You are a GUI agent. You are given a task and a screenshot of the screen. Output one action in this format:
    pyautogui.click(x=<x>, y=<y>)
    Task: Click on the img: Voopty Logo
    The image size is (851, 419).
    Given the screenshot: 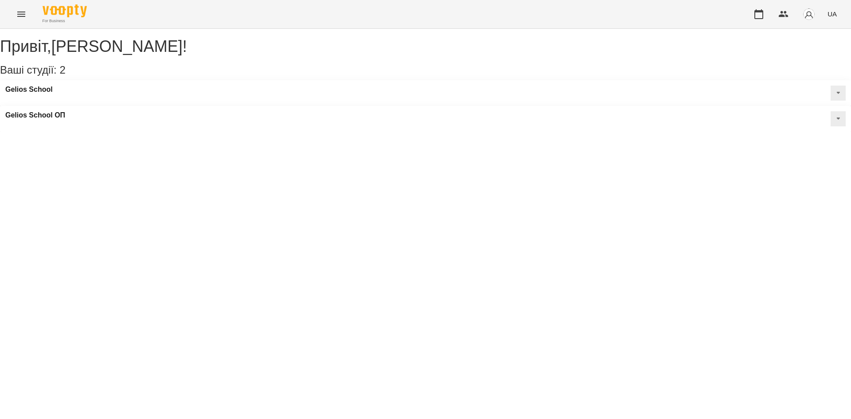 What is the action you would take?
    pyautogui.click(x=65, y=11)
    